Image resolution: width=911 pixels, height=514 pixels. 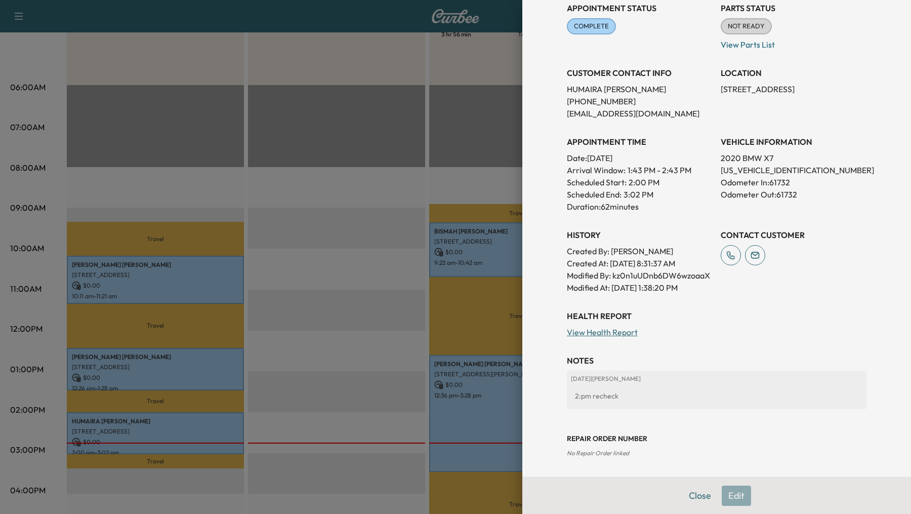 I want to click on span: No Repair Order linked, so click(x=598, y=452).